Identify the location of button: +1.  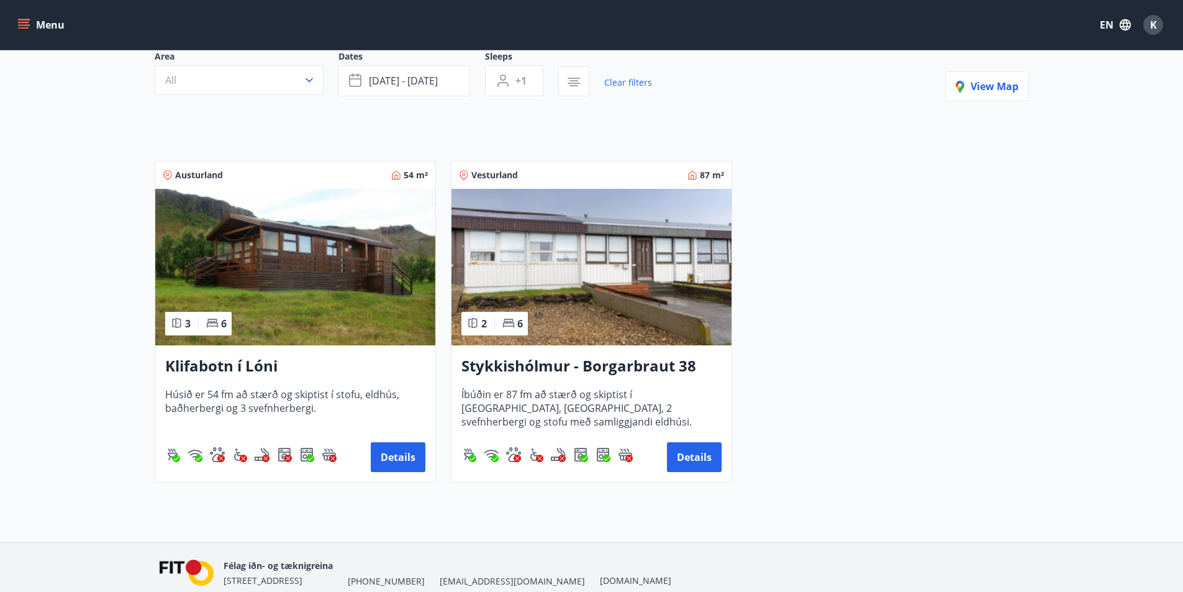
(514, 81).